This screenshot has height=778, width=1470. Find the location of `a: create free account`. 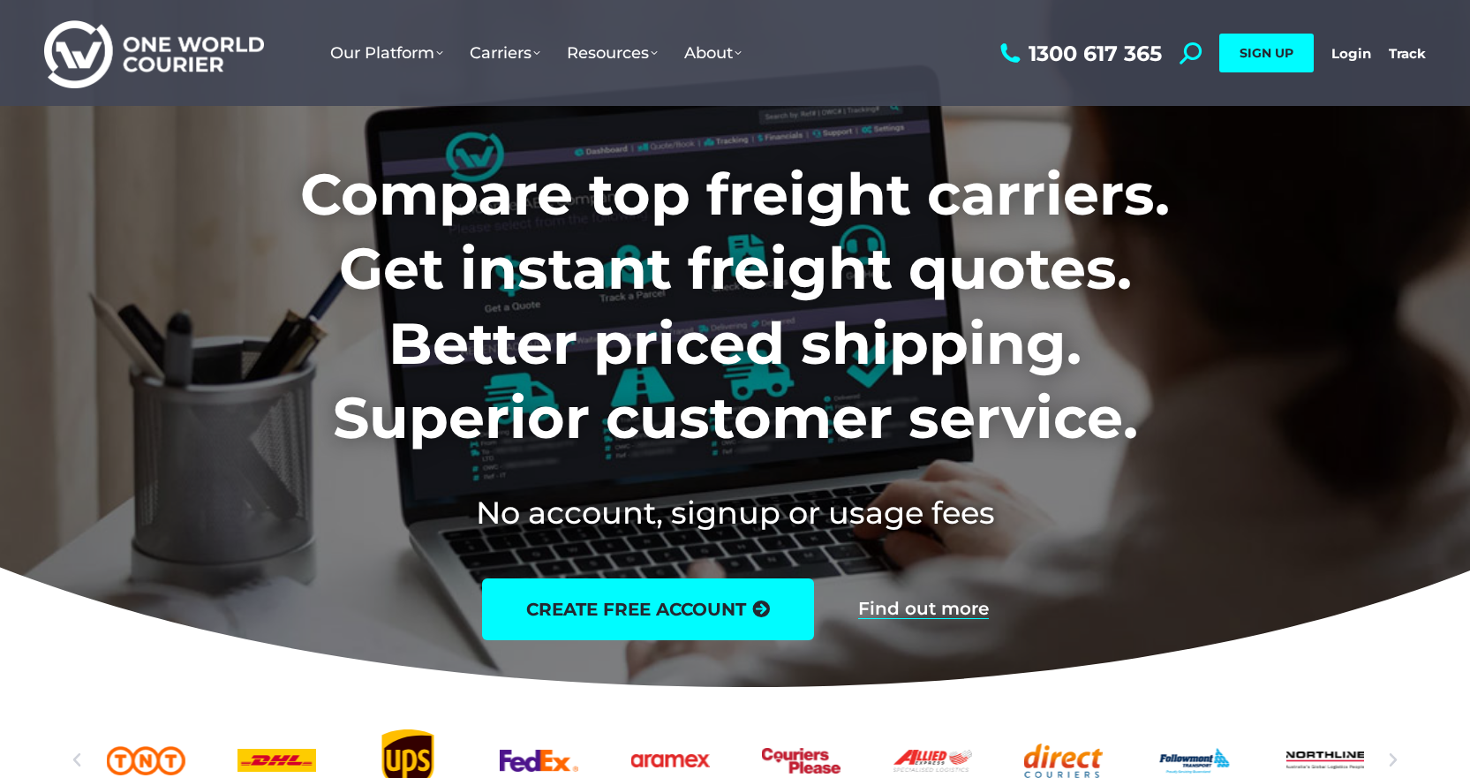

a: create free account is located at coordinates (648, 609).